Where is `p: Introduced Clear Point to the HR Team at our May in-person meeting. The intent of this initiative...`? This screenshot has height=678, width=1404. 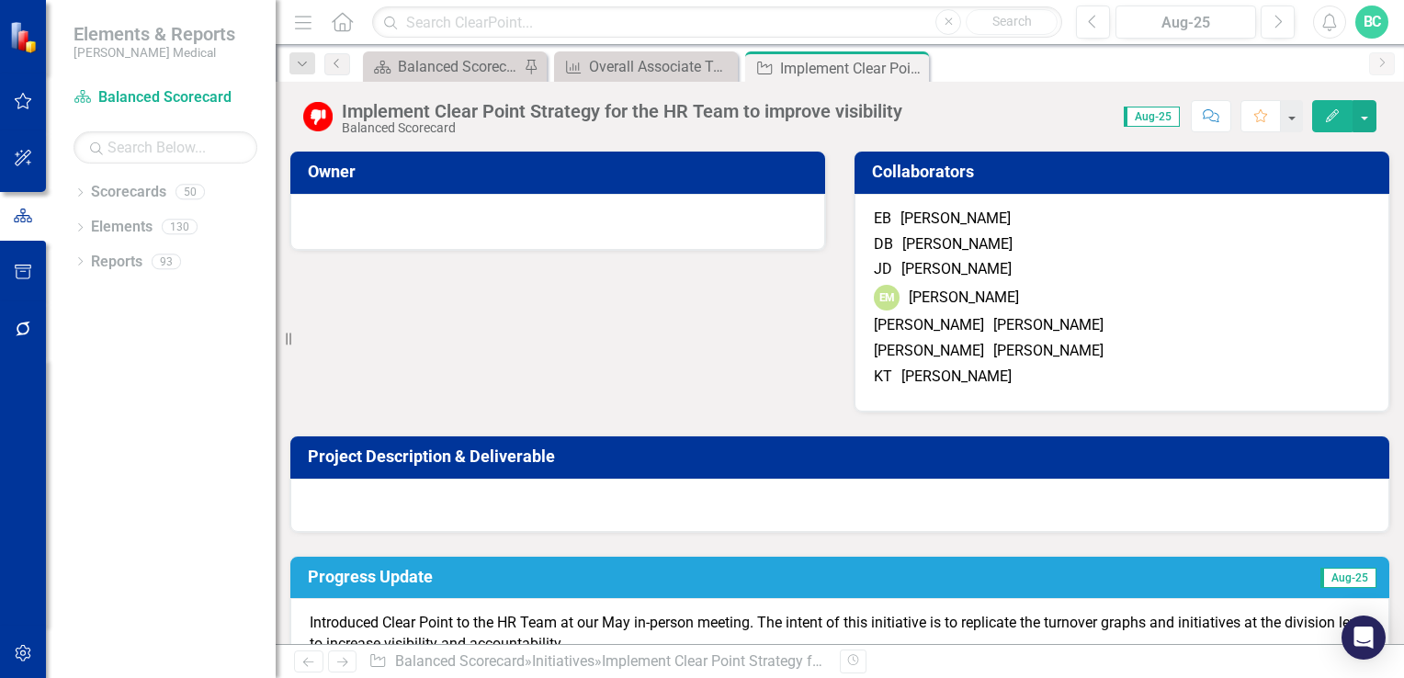
p: Introduced Clear Point to the HR Team at our May in-person meeting. The intent of this initiative... is located at coordinates (840, 636).